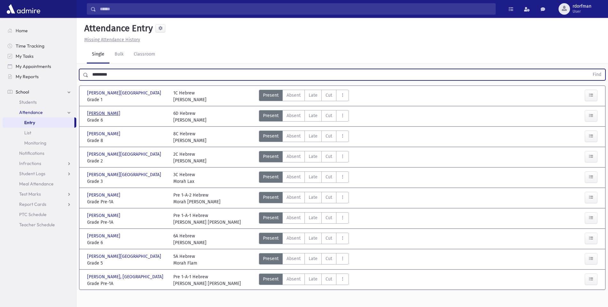 This screenshot has width=608, height=307. I want to click on a: Monitoring, so click(39, 143).